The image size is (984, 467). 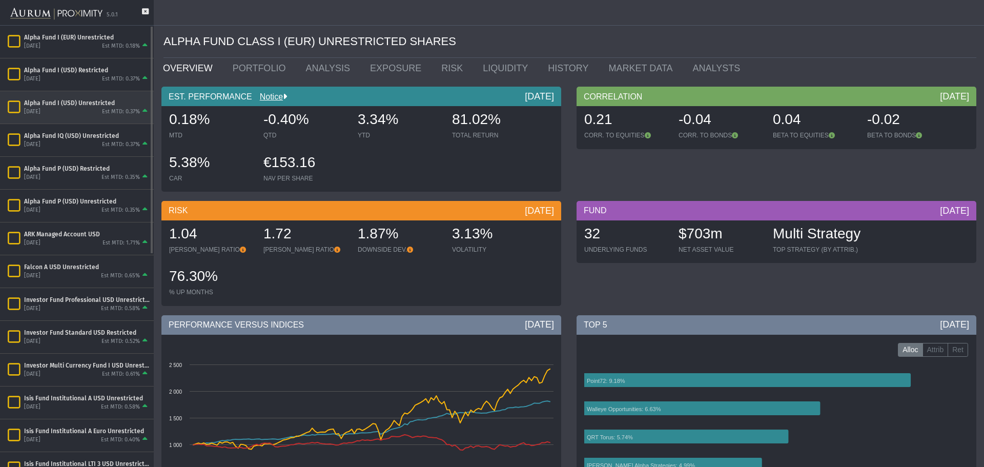 What do you see at coordinates (494, 135) in the screenshot?
I see `div: TOTAL RETURN` at bounding box center [494, 135].